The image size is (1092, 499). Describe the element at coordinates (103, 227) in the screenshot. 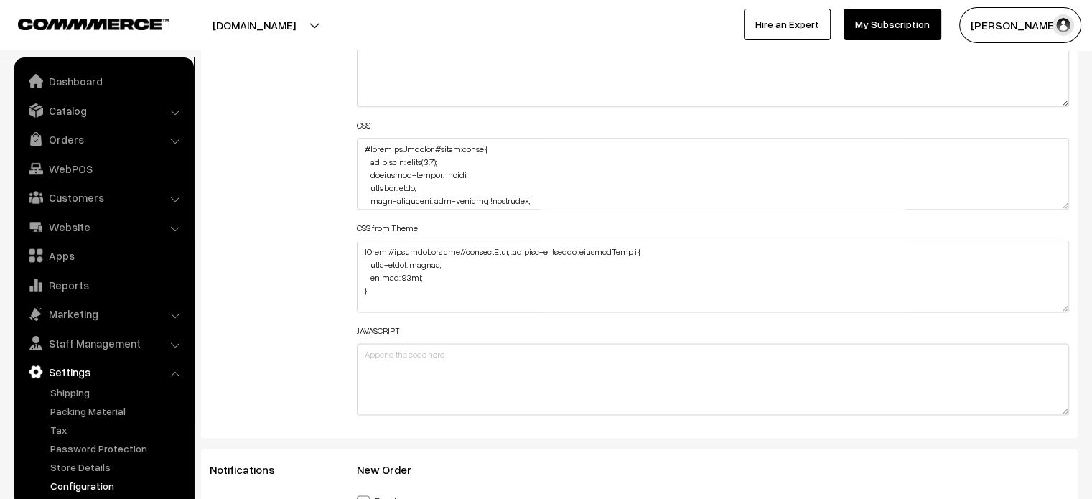

I see `a: Website` at that location.